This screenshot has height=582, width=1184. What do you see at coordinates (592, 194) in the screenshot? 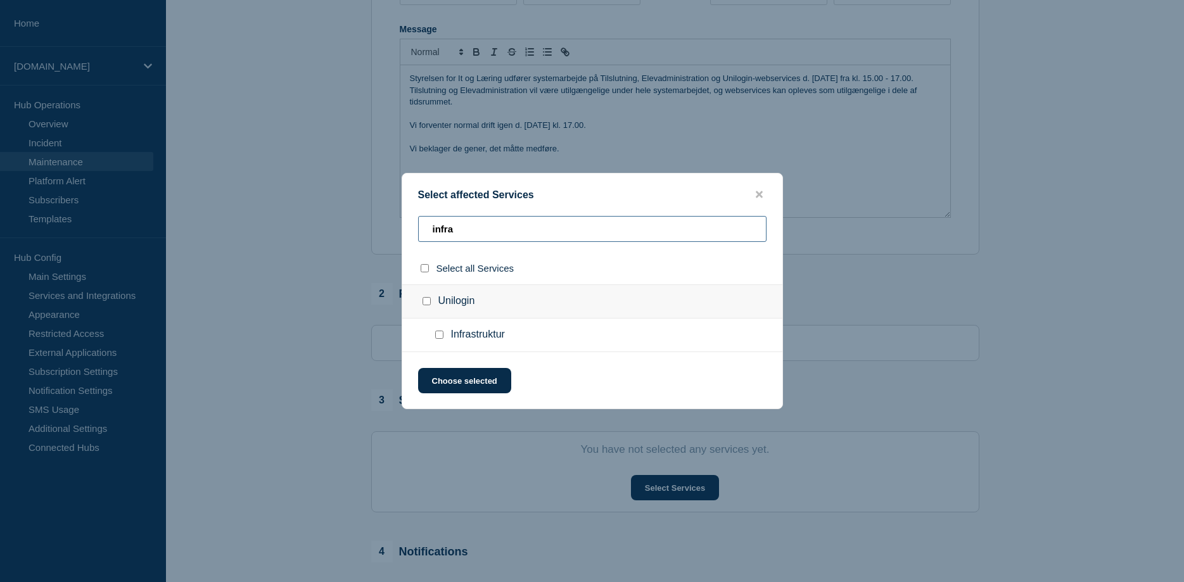
I see `div: Select affected Services` at bounding box center [592, 194].